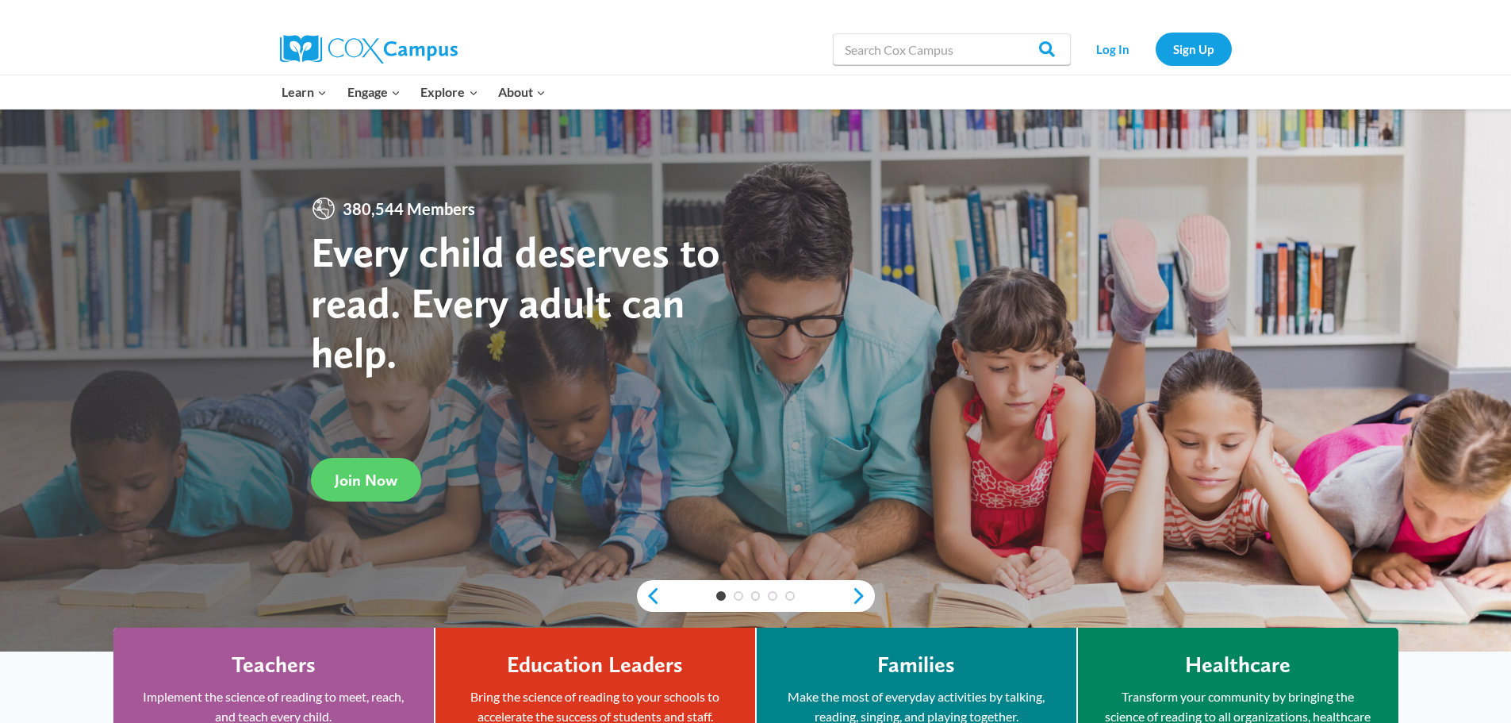 The height and width of the screenshot is (723, 1511). Describe the element at coordinates (274, 665) in the screenshot. I see `h4: Teachers` at that location.